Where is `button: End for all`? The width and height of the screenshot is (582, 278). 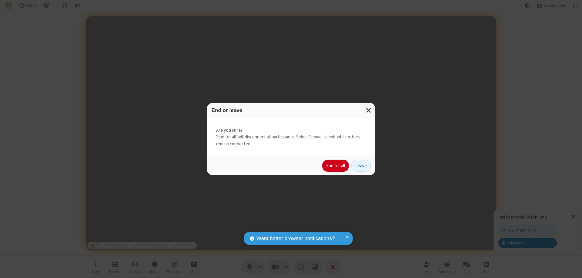
button: End for all is located at coordinates (336, 166).